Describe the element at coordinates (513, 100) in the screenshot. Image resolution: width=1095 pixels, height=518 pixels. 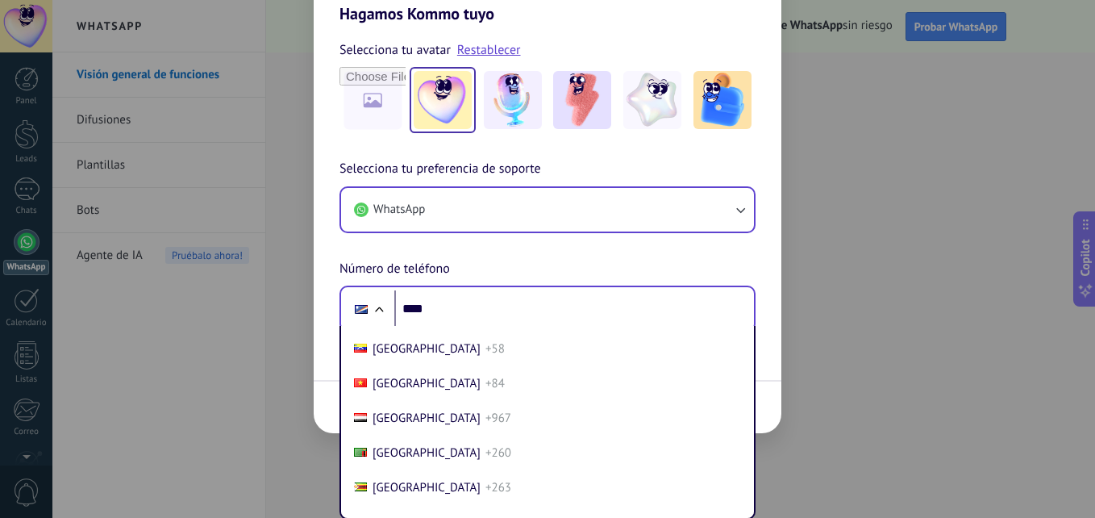
I see `img: -2.jpeg` at that location.